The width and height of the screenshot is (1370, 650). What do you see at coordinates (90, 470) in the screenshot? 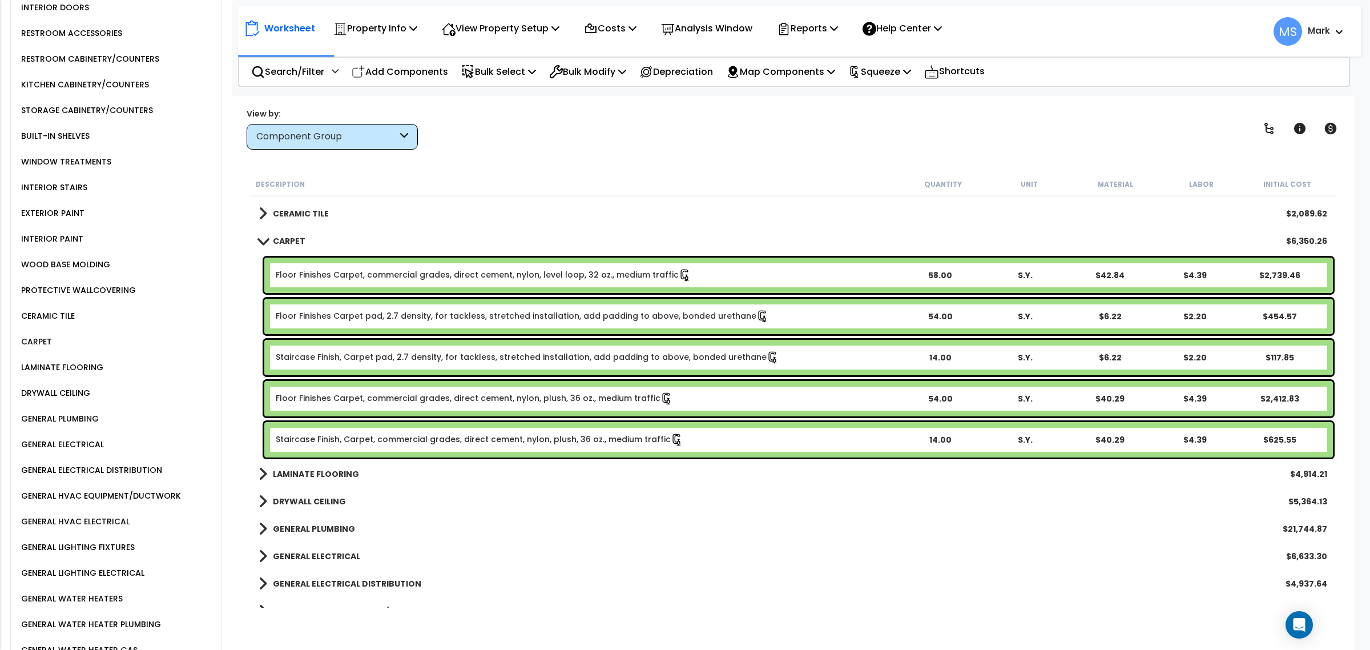
I see `div: GENERAL ELECTRICAL DISTRIBUTION` at bounding box center [90, 470].